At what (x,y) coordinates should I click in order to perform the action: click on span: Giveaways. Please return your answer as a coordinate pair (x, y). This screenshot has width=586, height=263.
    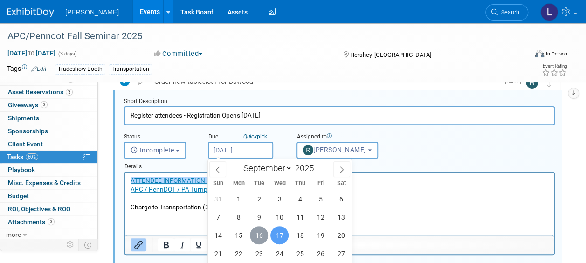
    Looking at the image, I should click on (28, 105).